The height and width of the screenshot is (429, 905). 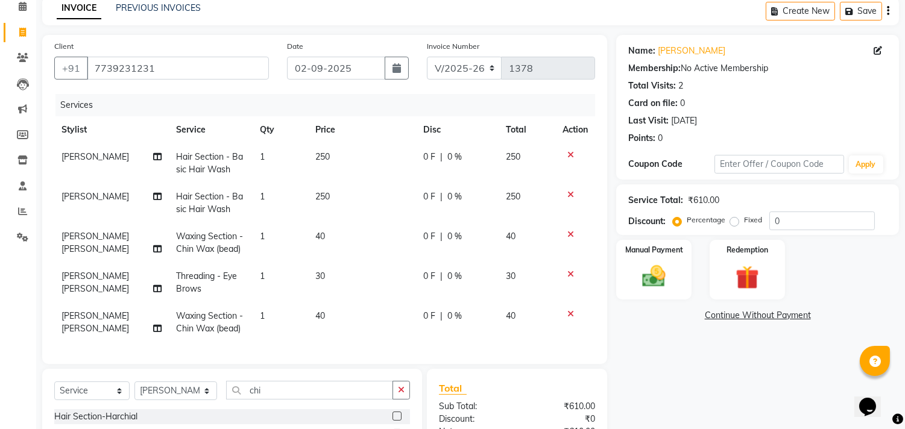 What do you see at coordinates (642, 138) in the screenshot?
I see `div: Points:` at bounding box center [642, 138].